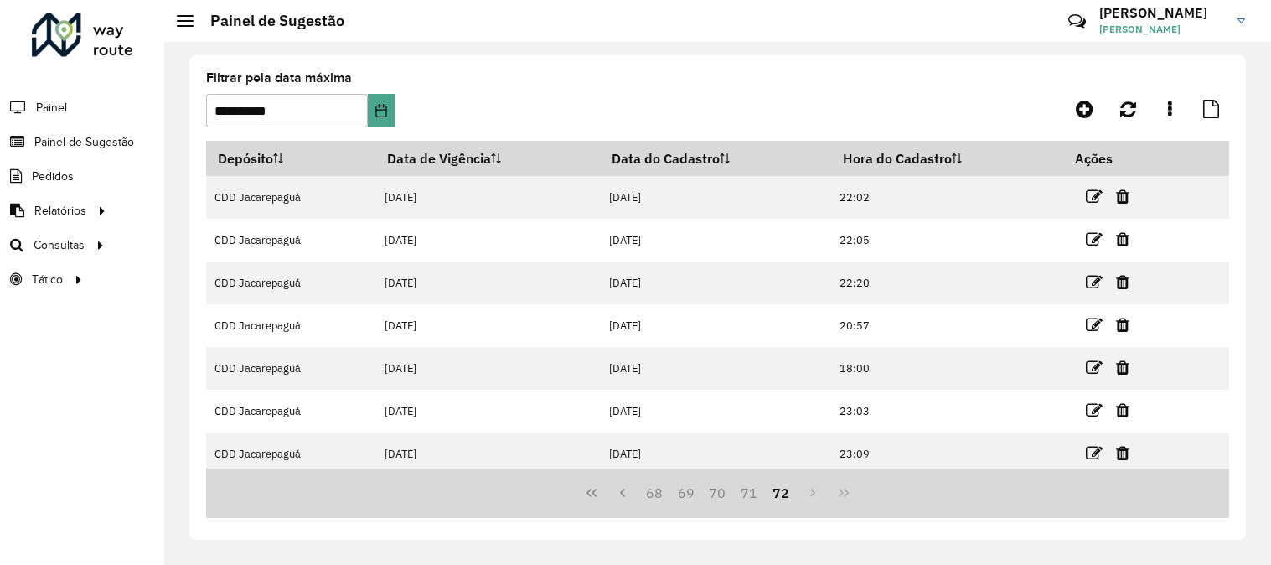  I want to click on span: Tático, so click(47, 279).